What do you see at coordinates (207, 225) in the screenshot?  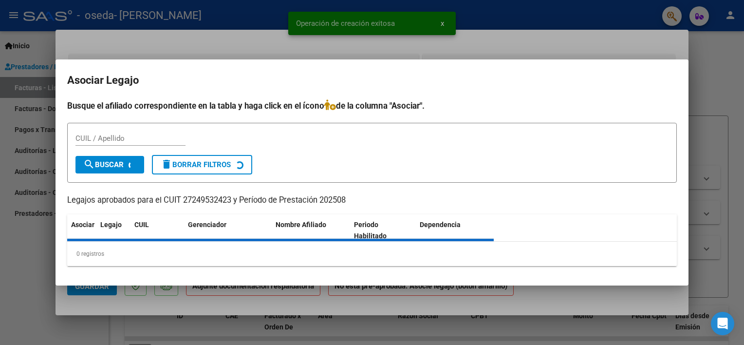 I see `span: Gerenciador` at bounding box center [207, 225].